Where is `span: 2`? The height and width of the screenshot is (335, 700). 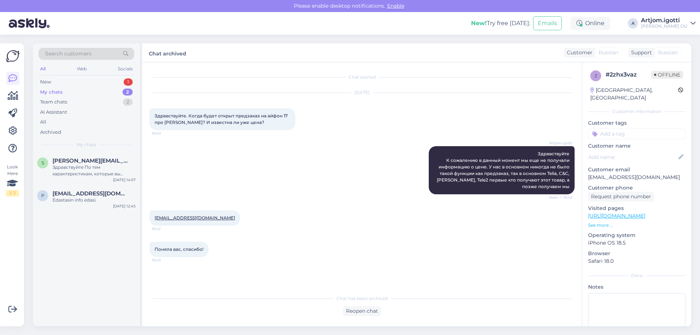 span: 2 is located at coordinates (596, 76).